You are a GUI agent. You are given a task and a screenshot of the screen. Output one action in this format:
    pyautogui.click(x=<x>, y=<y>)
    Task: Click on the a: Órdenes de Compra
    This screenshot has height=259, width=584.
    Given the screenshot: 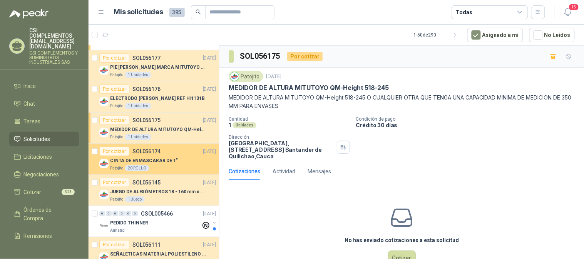 What is the action you would take?
    pyautogui.click(x=44, y=214)
    